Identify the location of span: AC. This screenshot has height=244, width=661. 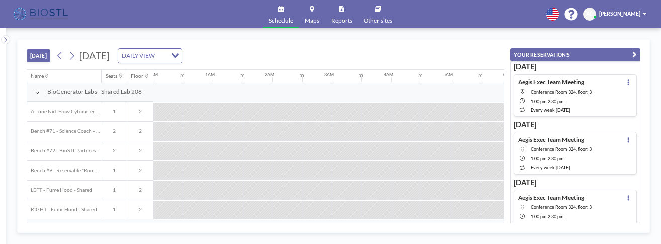
(589, 14).